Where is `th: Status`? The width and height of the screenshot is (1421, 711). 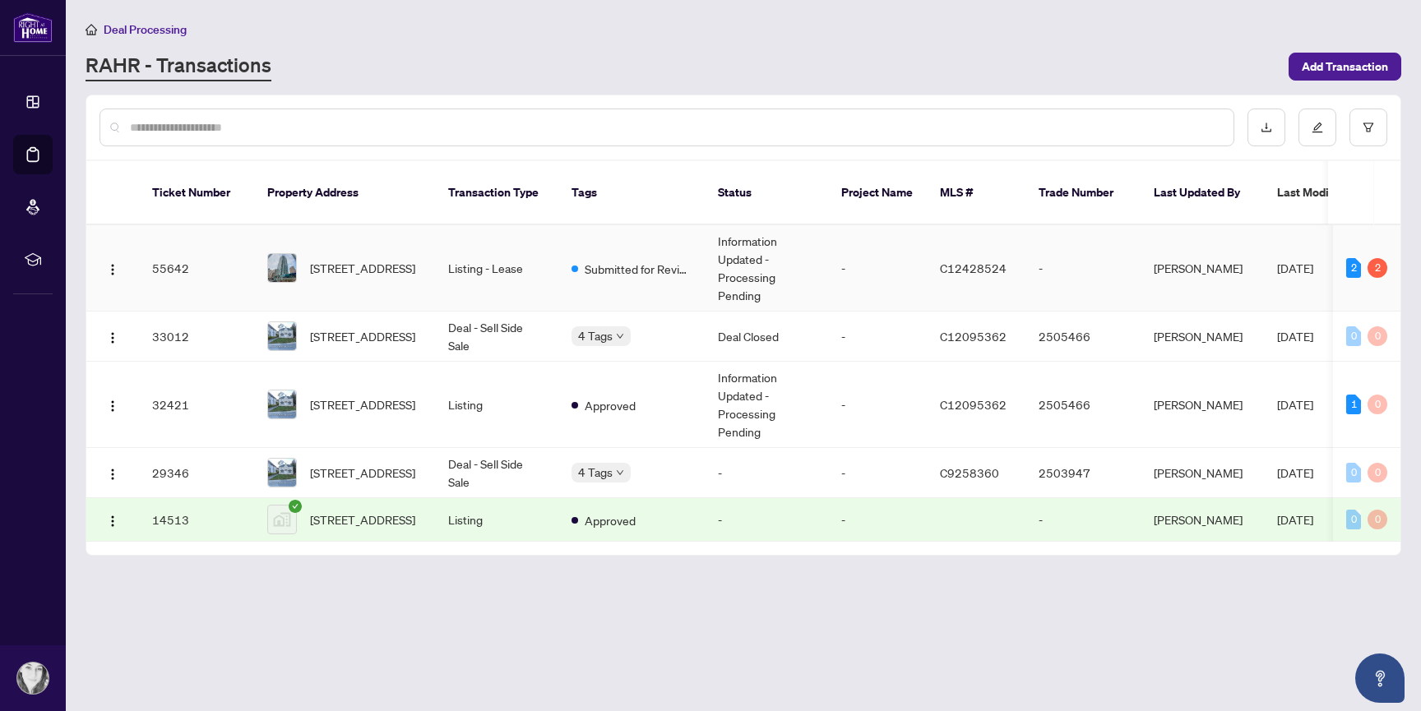 th: Status is located at coordinates (766, 193).